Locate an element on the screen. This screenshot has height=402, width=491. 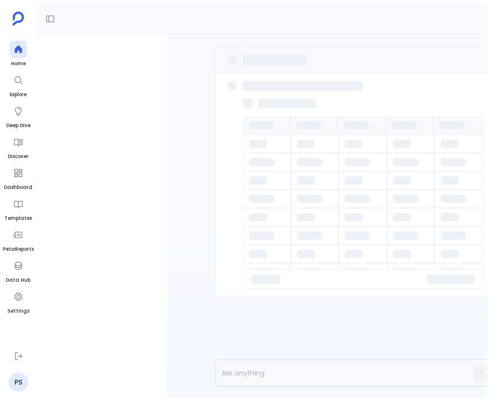
a: Templates is located at coordinates (18, 208).